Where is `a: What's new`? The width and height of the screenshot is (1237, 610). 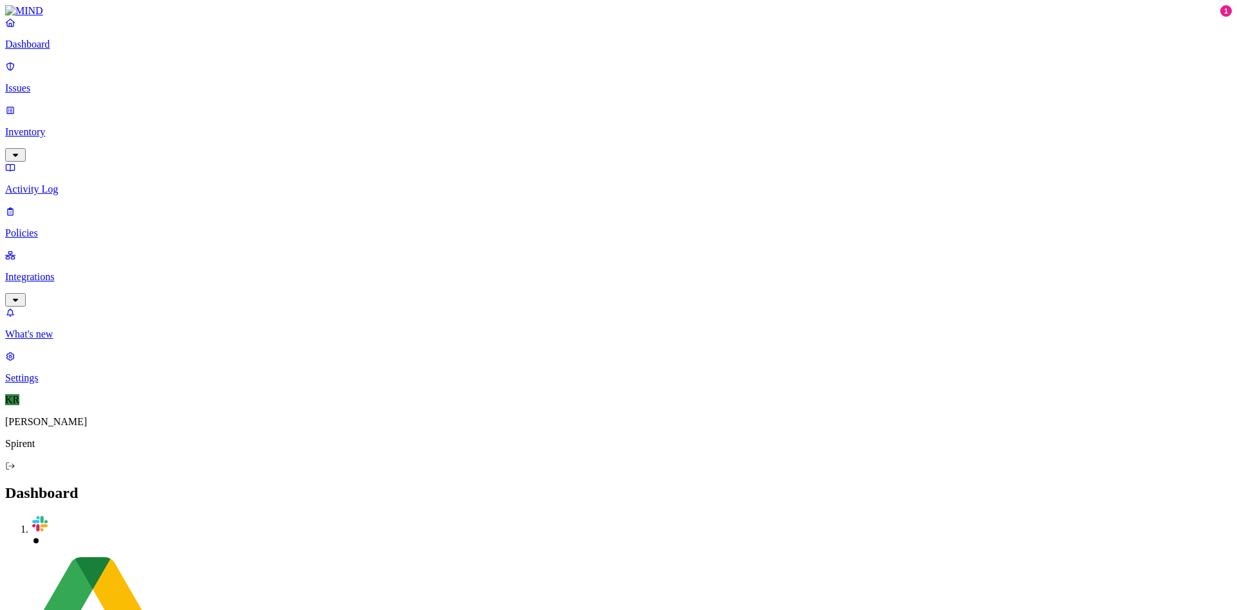
a: What's new is located at coordinates (619, 324).